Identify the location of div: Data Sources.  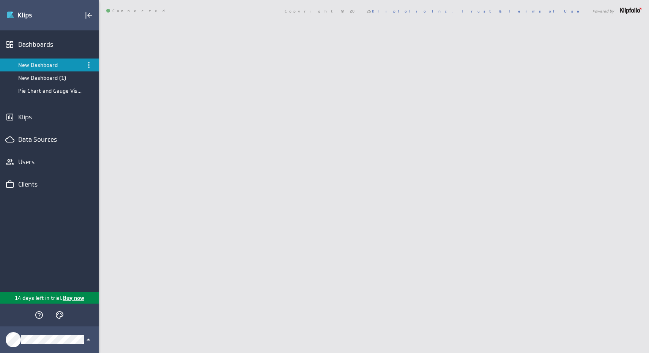
(49, 139).